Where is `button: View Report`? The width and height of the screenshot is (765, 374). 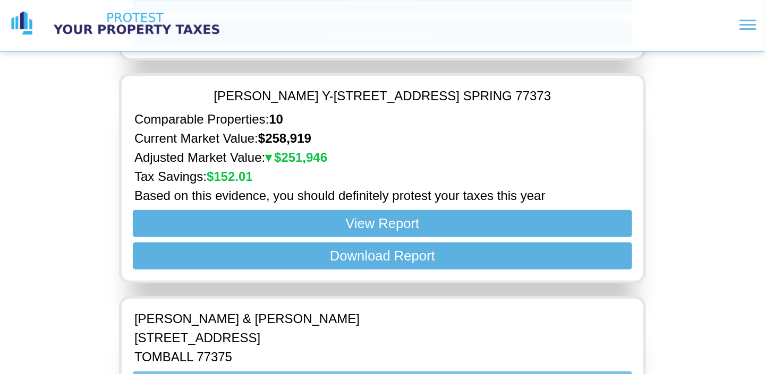
button: View Report is located at coordinates (382, 224).